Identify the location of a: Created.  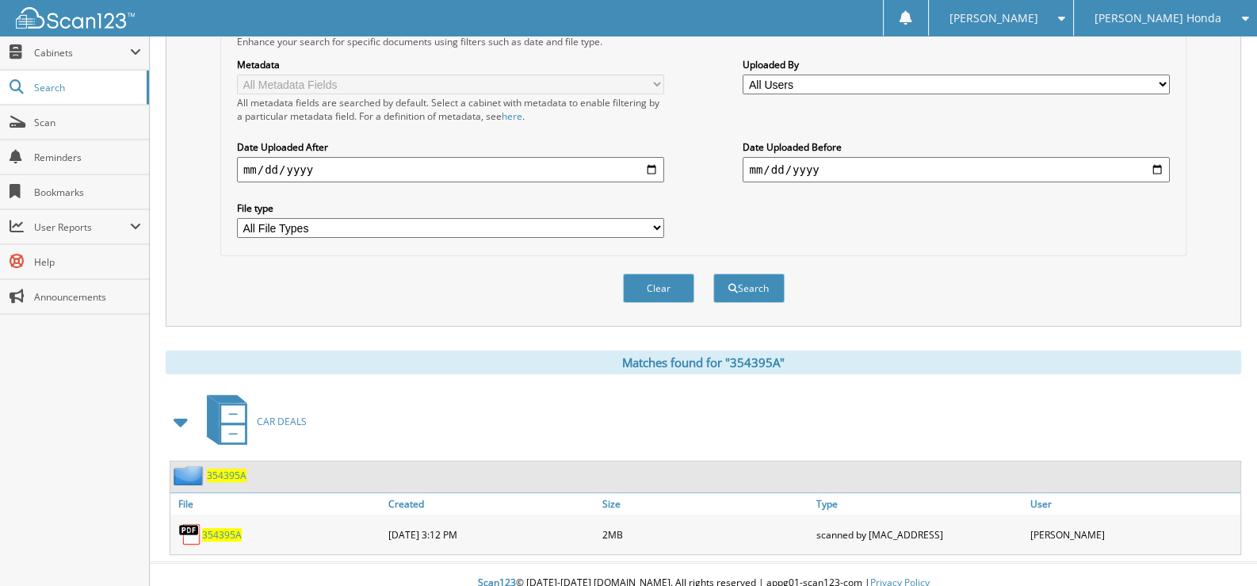
(491, 503).